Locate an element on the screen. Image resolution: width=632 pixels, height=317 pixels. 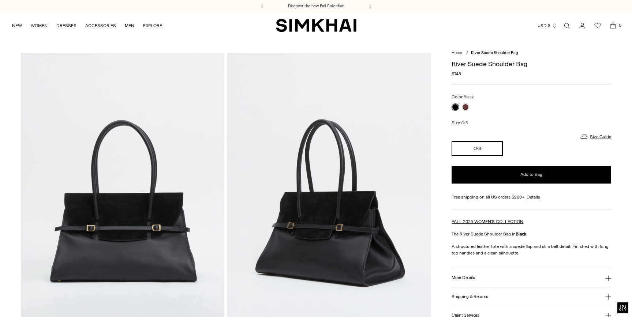
div: Free shipping on all US orders $200+ is located at coordinates (531, 197).